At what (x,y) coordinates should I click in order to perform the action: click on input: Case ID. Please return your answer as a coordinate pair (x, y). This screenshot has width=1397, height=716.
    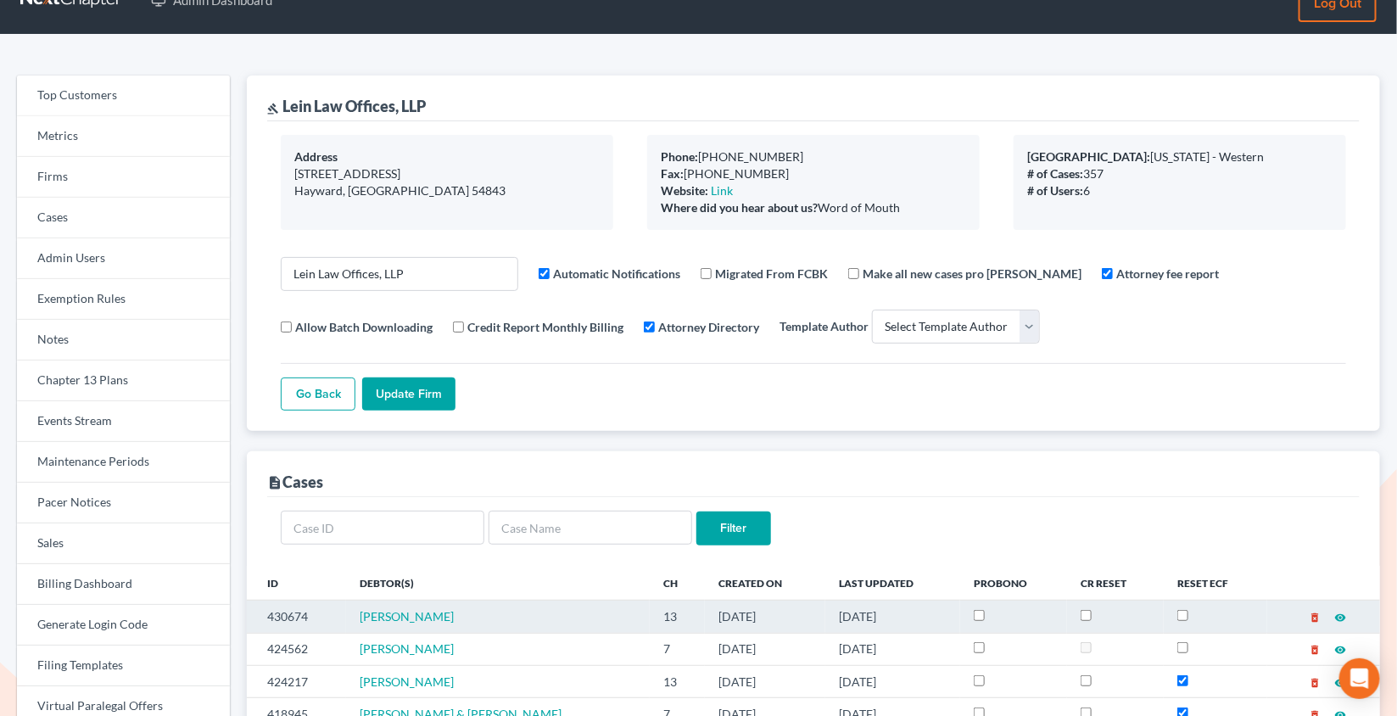
    Looking at the image, I should click on (383, 528).